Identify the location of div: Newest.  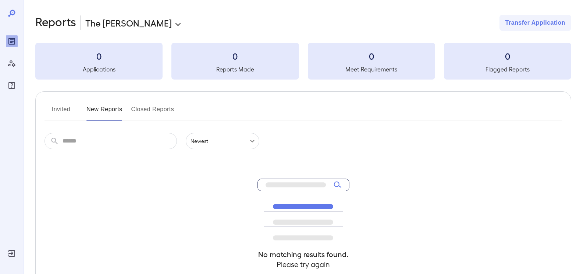
(222, 141).